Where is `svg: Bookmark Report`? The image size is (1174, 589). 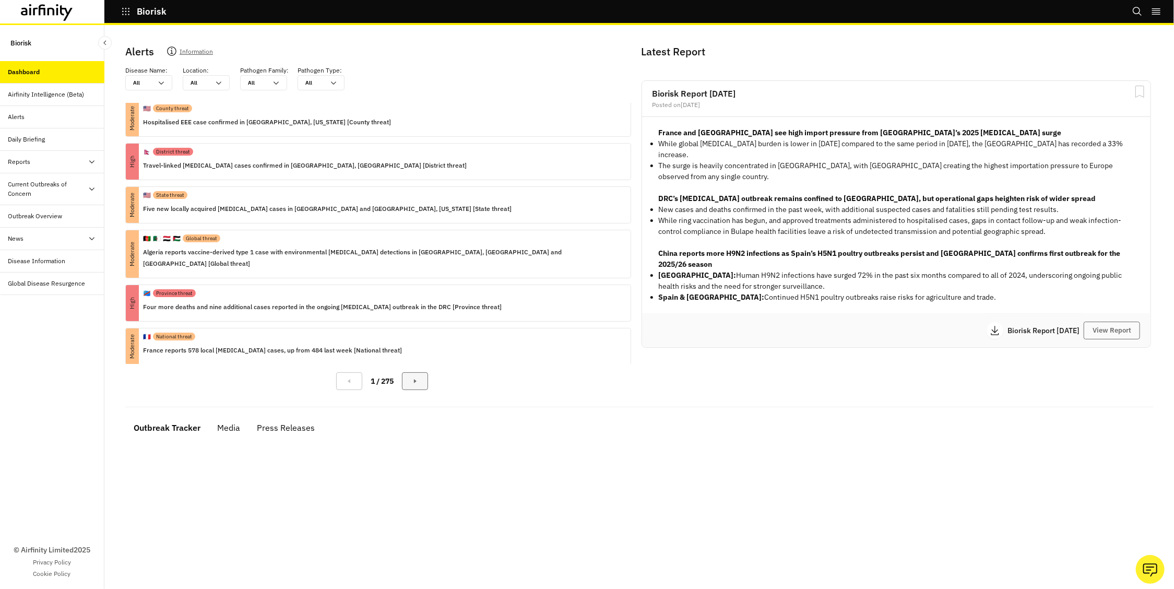
svg: Bookmark Report is located at coordinates (1139, 91).